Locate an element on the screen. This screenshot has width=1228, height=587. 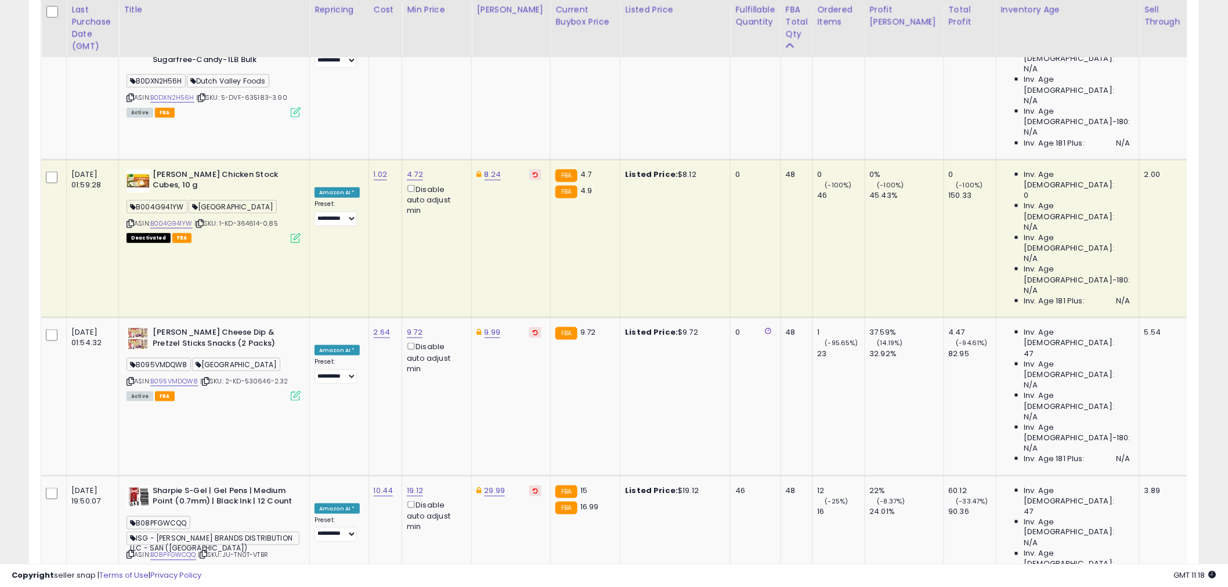
a: Terms of Use is located at coordinates (124, 575).